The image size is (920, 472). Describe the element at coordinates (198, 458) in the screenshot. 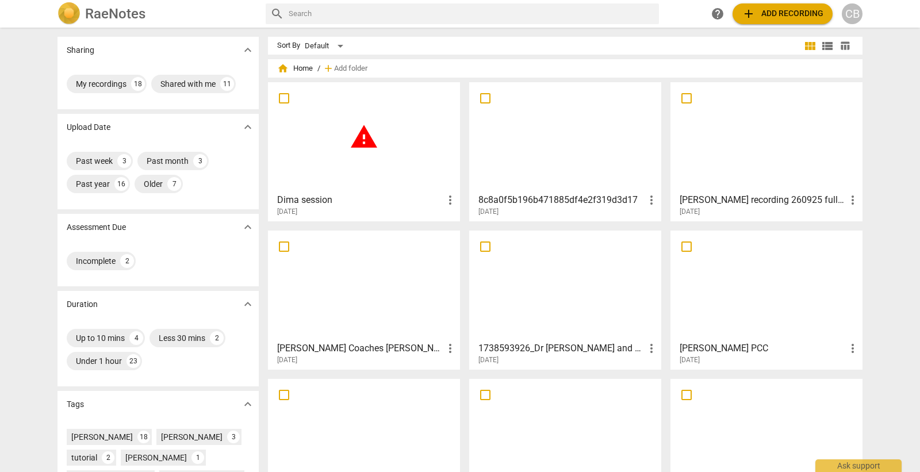

I see `div: 1` at that location.